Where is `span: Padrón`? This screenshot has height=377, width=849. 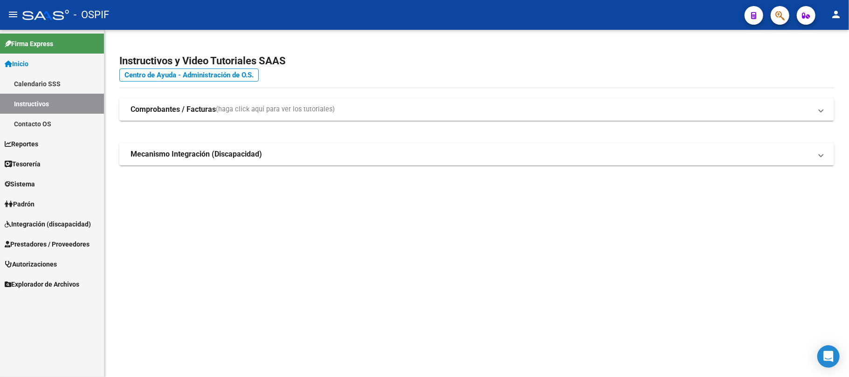
span: Padrón is located at coordinates (20, 204).